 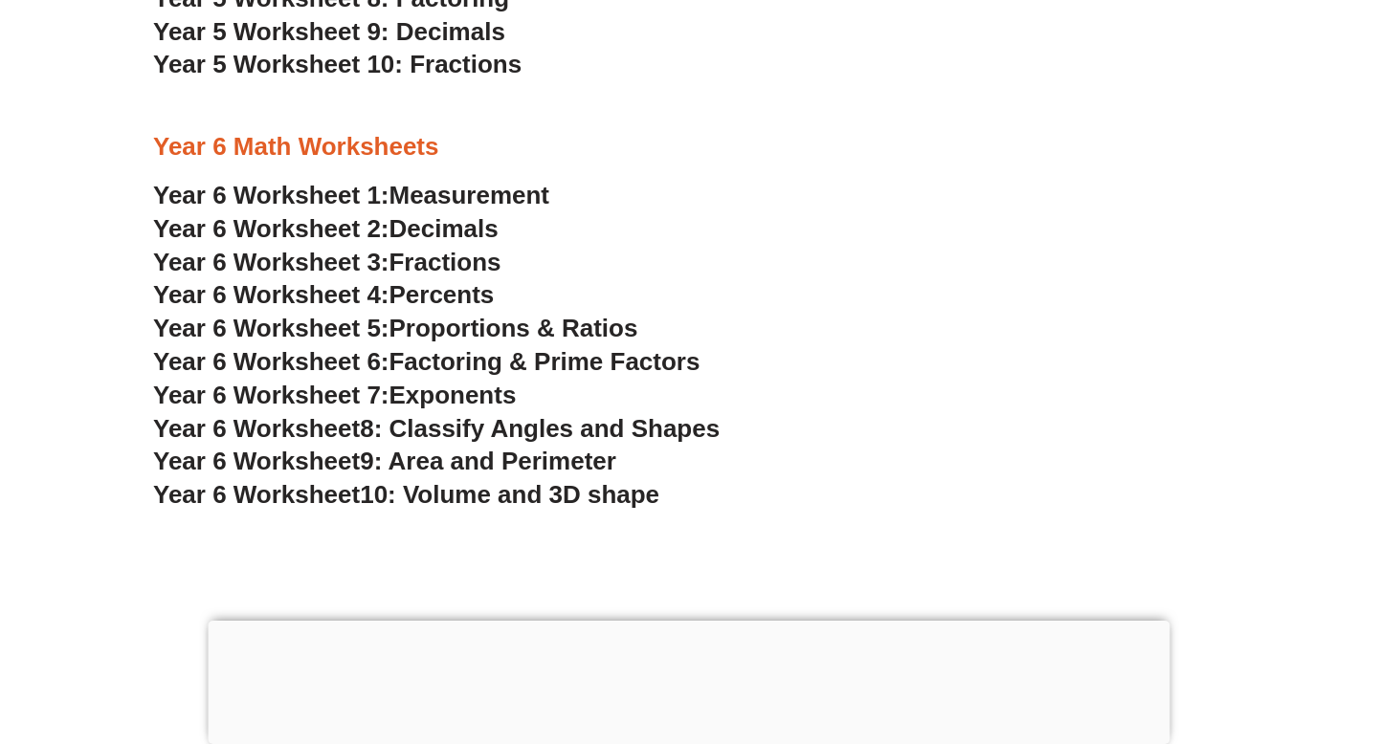 I want to click on a: Year 6 Worksheet 4:Percents, so click(x=323, y=295).